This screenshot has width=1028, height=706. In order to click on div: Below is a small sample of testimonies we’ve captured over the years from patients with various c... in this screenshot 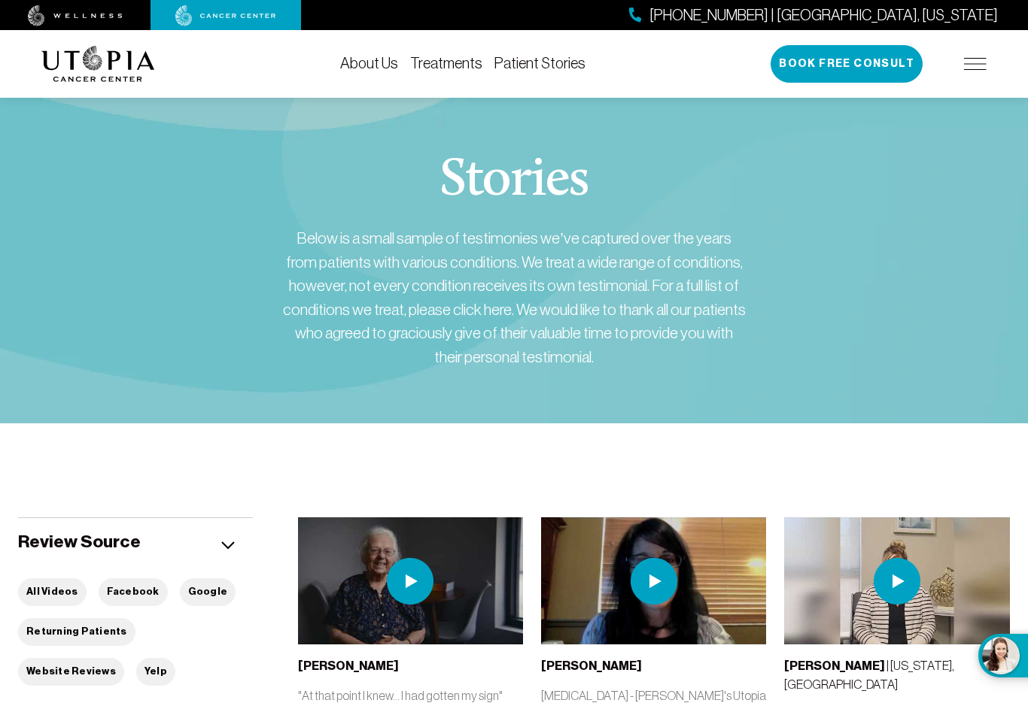, I will do `click(514, 297)`.